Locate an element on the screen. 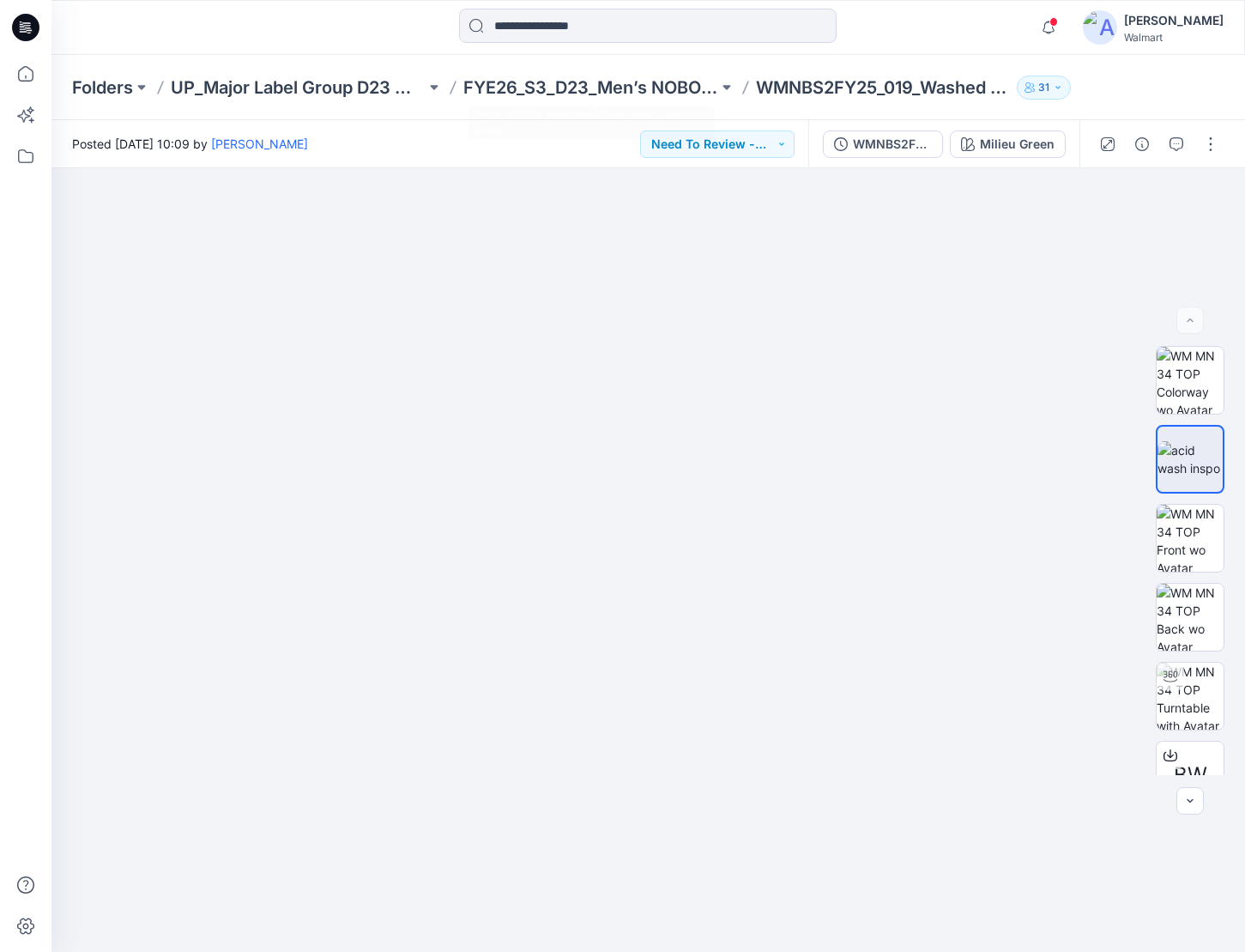 This screenshot has height=952, width=1245. p: WMNBS2FY25_019_Washed Slouchy Crew is located at coordinates (883, 88).